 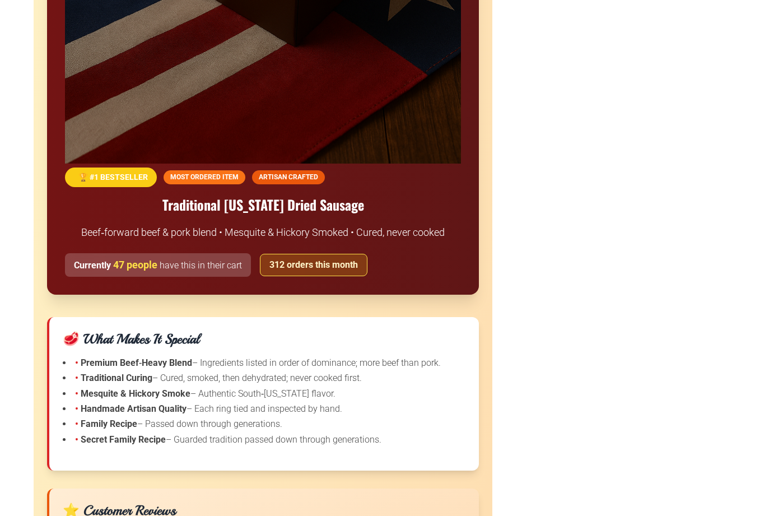 What do you see at coordinates (135, 264) in the screenshot?
I see `span: 47 people` at bounding box center [135, 264].